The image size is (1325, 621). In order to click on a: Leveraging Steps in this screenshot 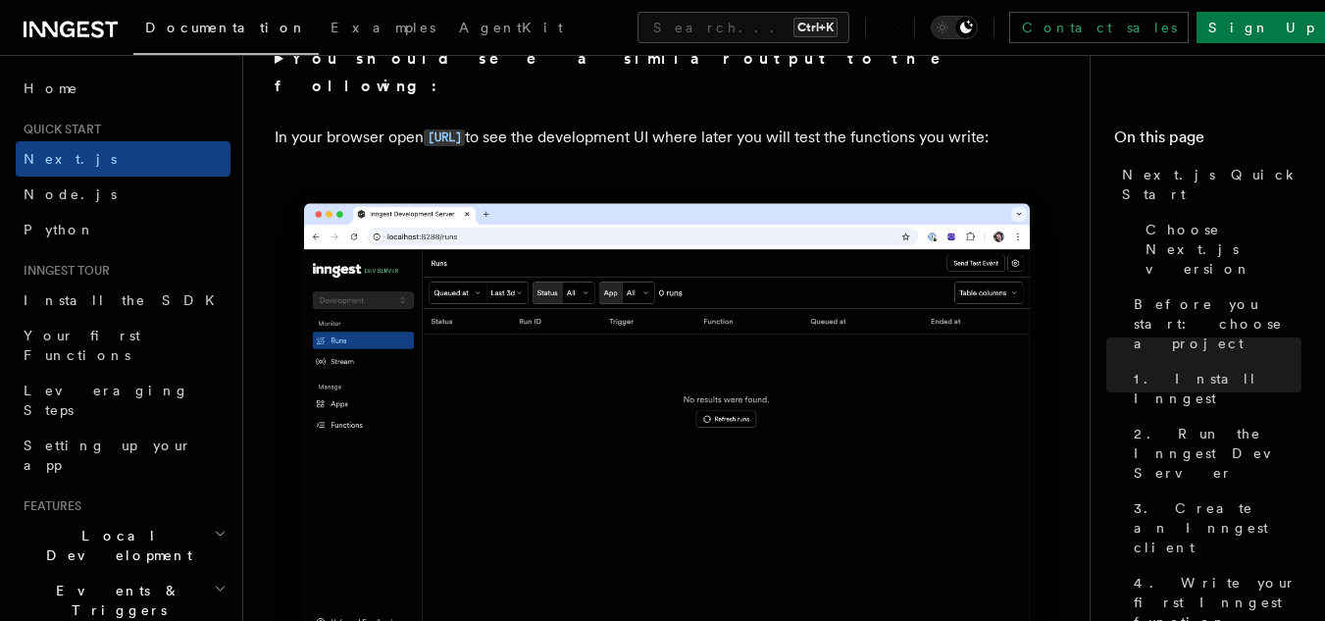, I will do `click(123, 400)`.